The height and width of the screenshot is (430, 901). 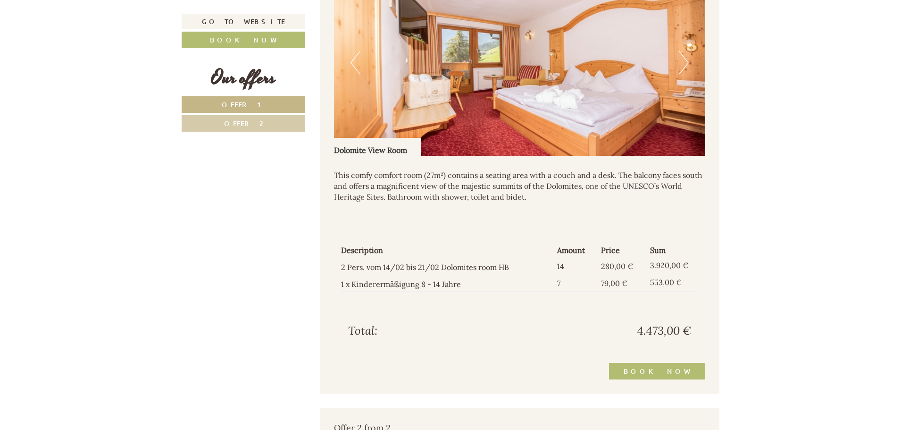 What do you see at coordinates (447, 283) in the screenshot?
I see `td: 1 x Kinderermäßigung 8 - 14 Jahre` at bounding box center [447, 283].